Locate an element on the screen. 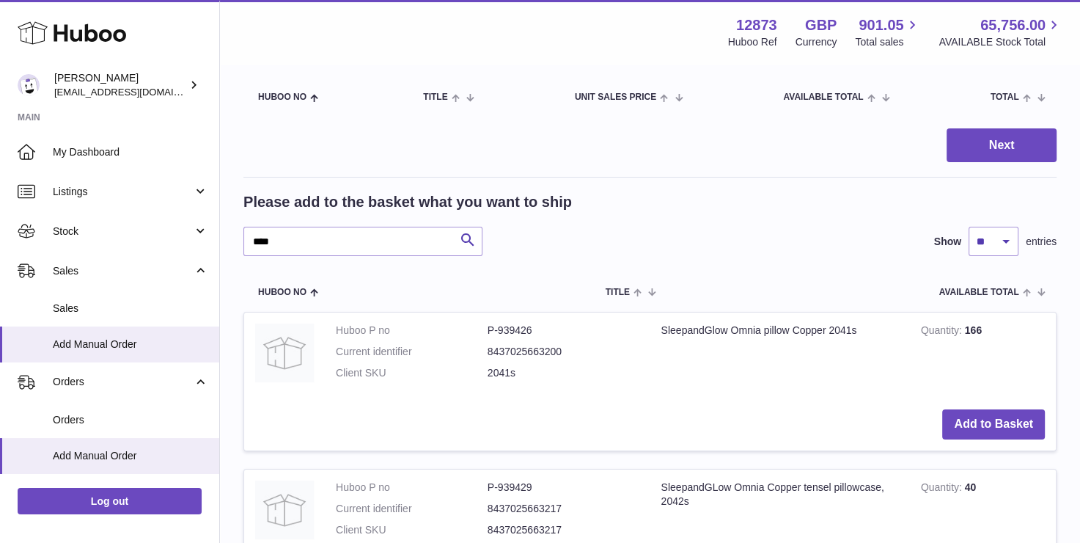  span: Listings is located at coordinates (122, 191).